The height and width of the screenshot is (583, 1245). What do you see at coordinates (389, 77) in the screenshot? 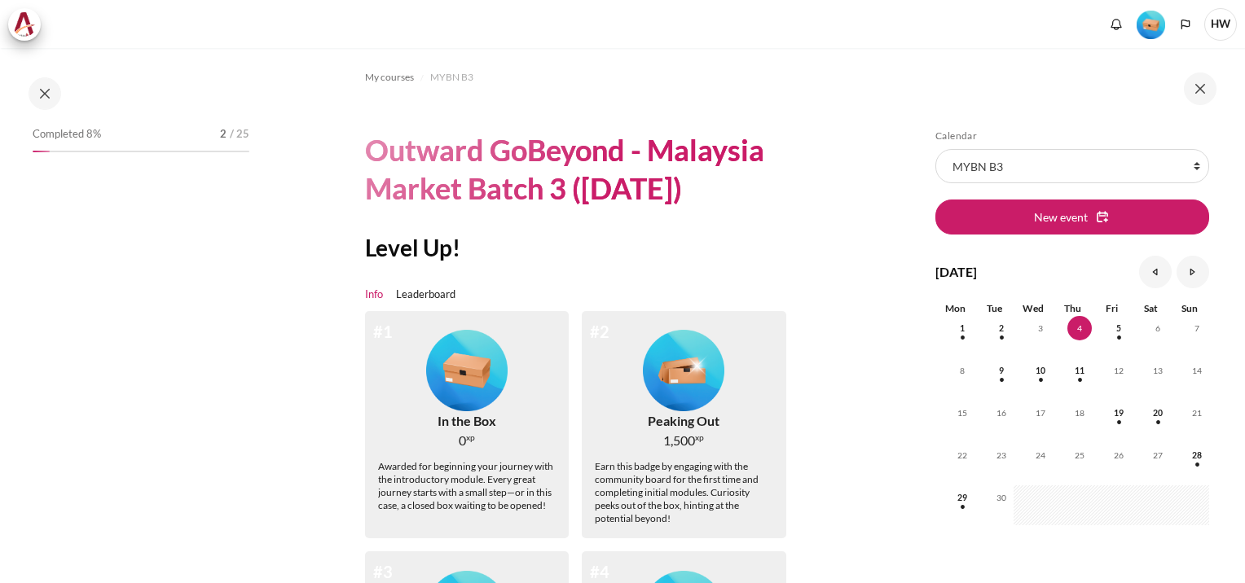
I see `a: My courses` at bounding box center [389, 77].